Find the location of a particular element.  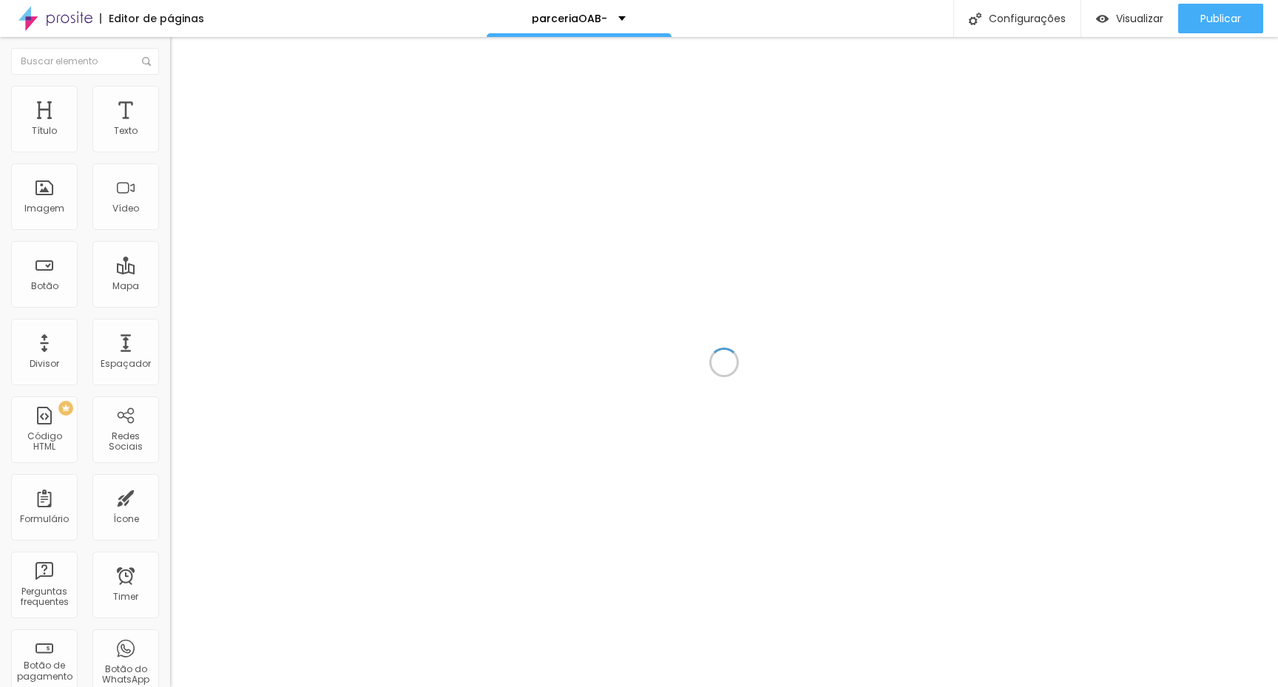

div: Botão de pagamento is located at coordinates (44, 671).